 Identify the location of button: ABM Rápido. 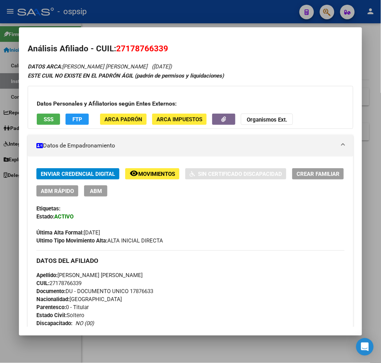
(57, 191).